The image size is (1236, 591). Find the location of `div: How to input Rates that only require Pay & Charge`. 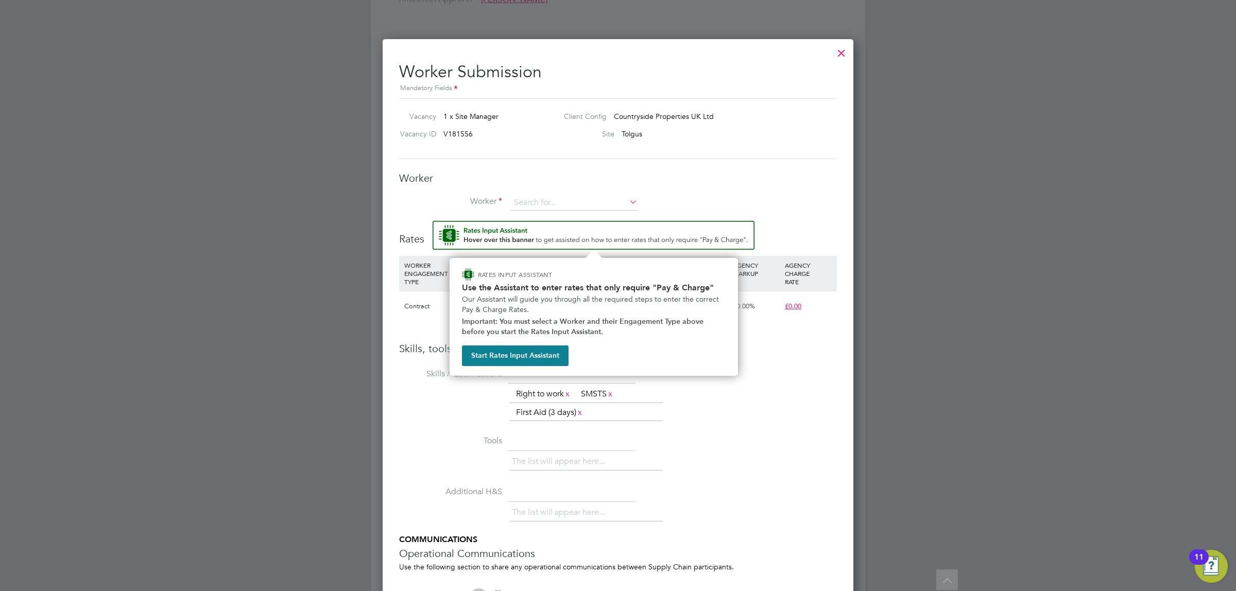

div: How to input Rates that only require Pay & Charge is located at coordinates (594, 317).